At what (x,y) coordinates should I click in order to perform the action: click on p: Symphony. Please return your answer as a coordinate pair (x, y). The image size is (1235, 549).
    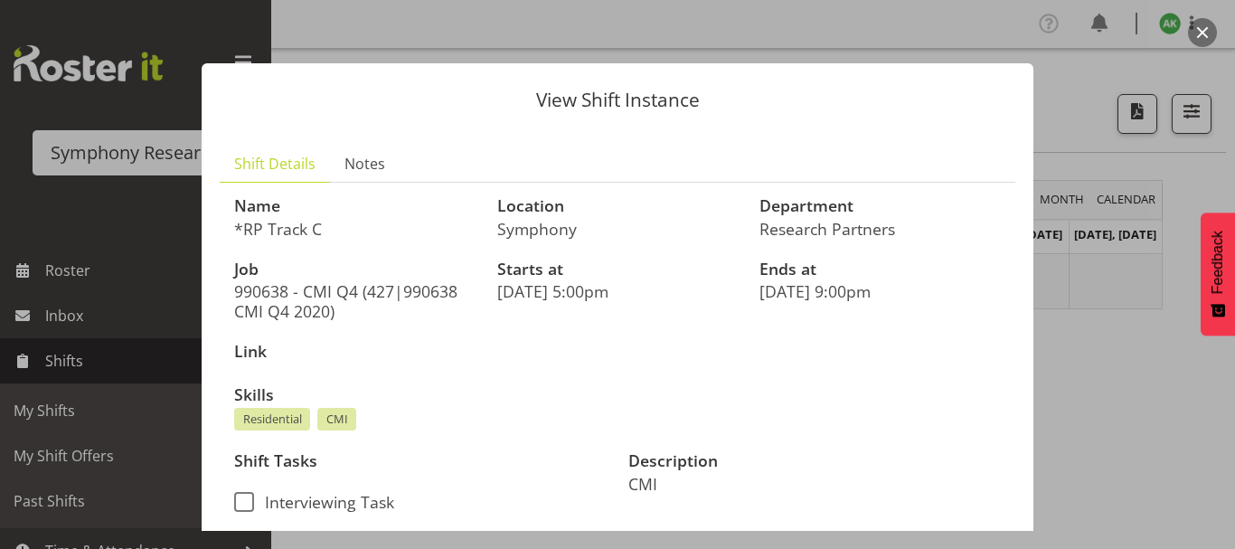
    Looking at the image, I should click on (618, 229).